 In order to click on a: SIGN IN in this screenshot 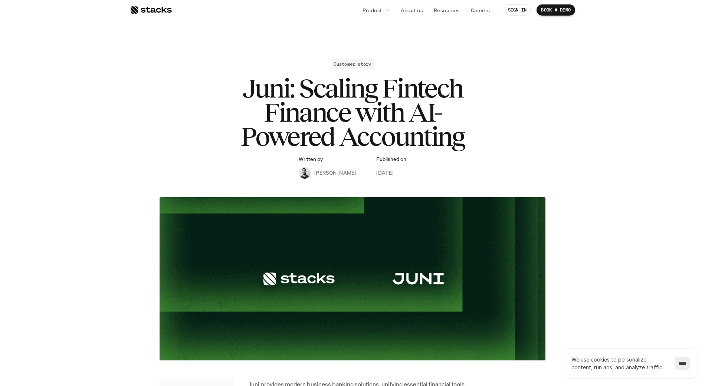, I will do `click(517, 10)`.